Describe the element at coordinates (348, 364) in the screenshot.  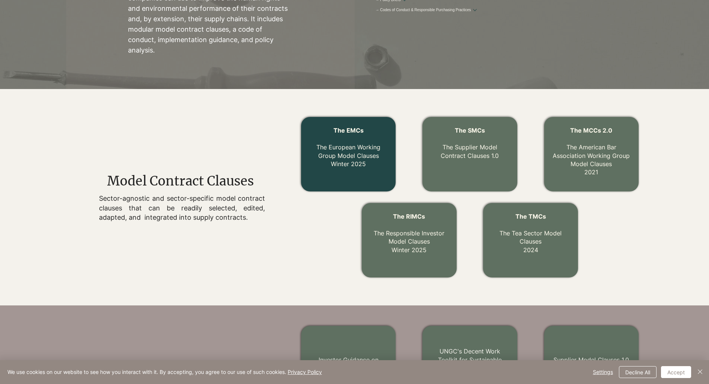
I see `a: Investor Guidance on Responsible Contracting` at that location.